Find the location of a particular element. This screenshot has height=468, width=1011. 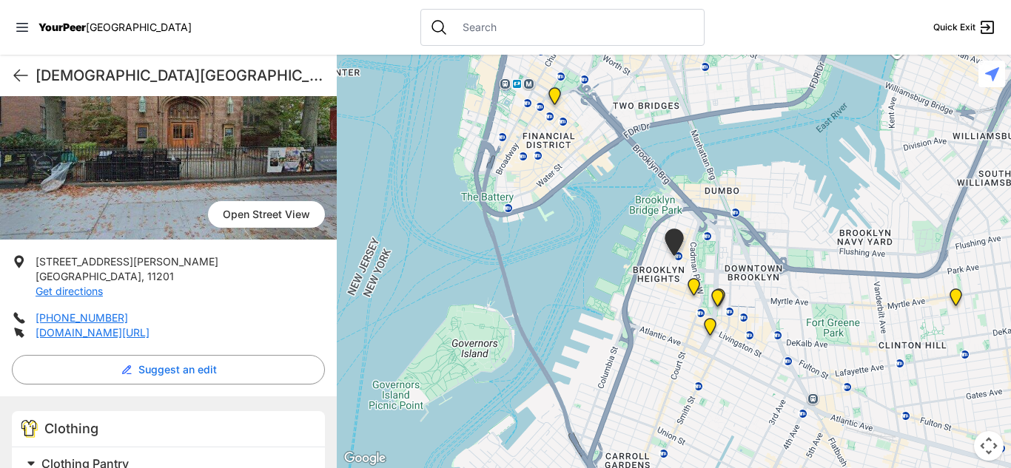

span: 11201 is located at coordinates (161, 276).